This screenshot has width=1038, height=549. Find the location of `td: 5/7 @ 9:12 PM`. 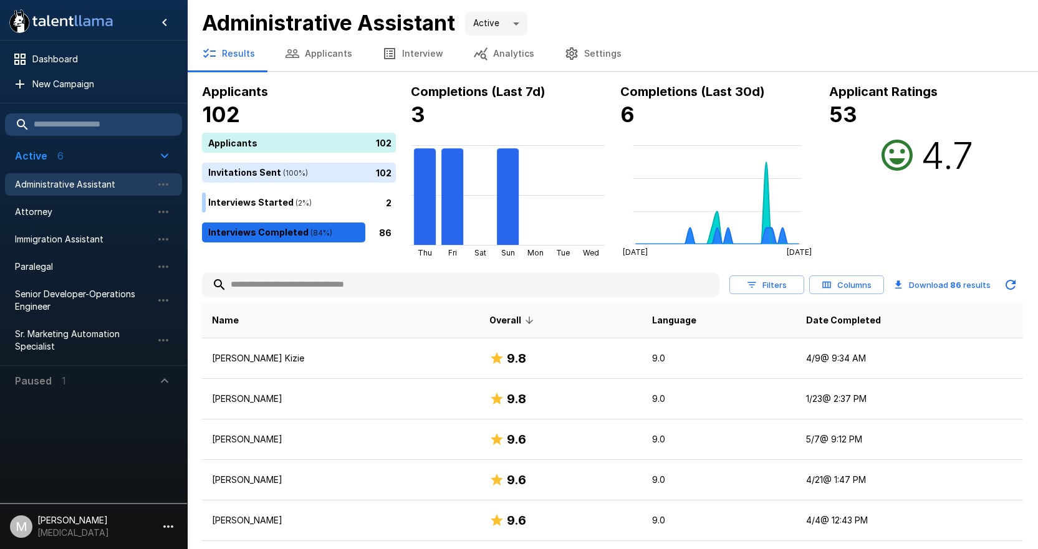

td: 5/7 @ 9:12 PM is located at coordinates (909, 439).